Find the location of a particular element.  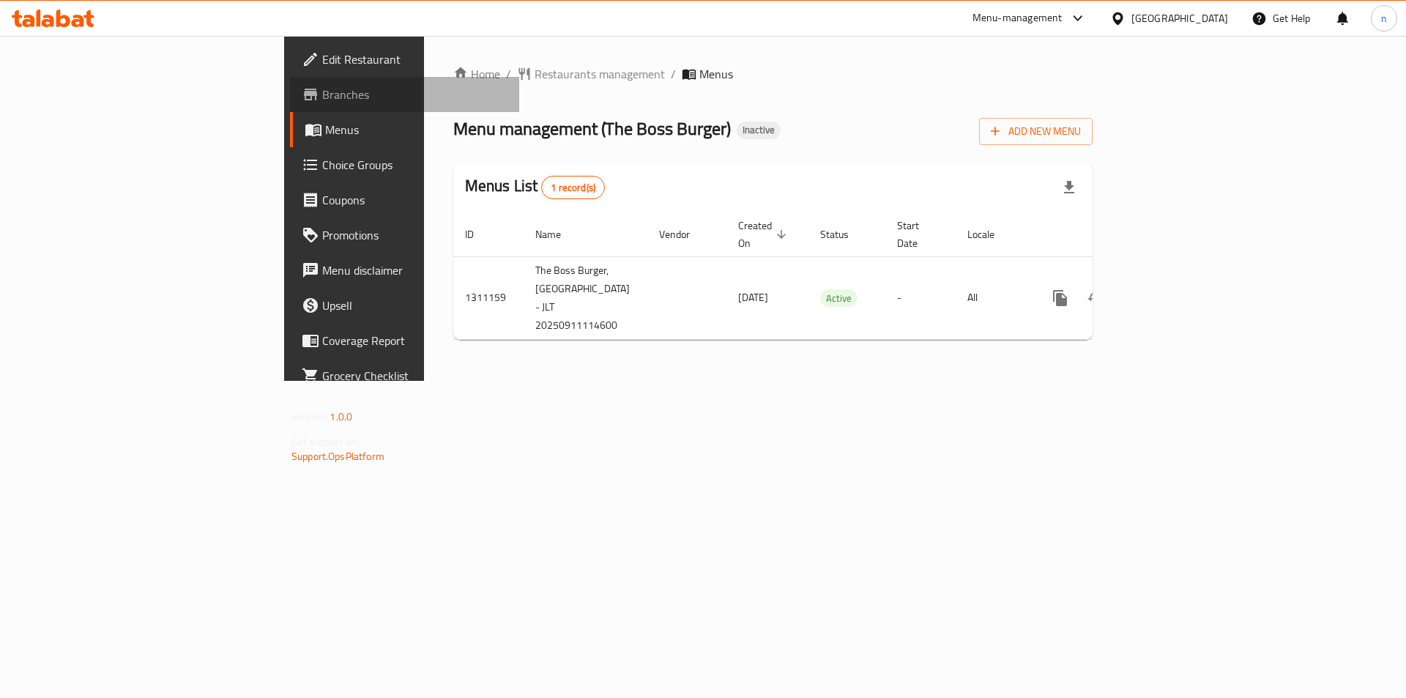

a: Restaurants management is located at coordinates (591, 74).